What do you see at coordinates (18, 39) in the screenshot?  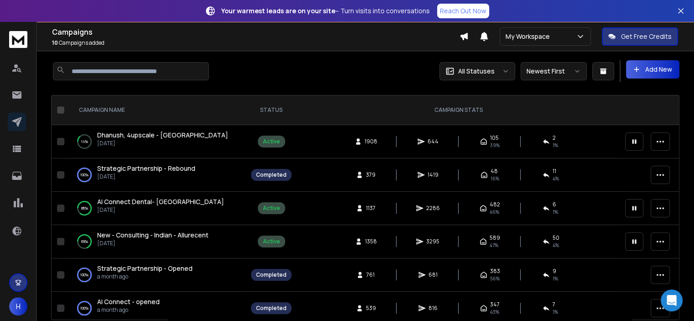 I see `img: logo` at bounding box center [18, 39].